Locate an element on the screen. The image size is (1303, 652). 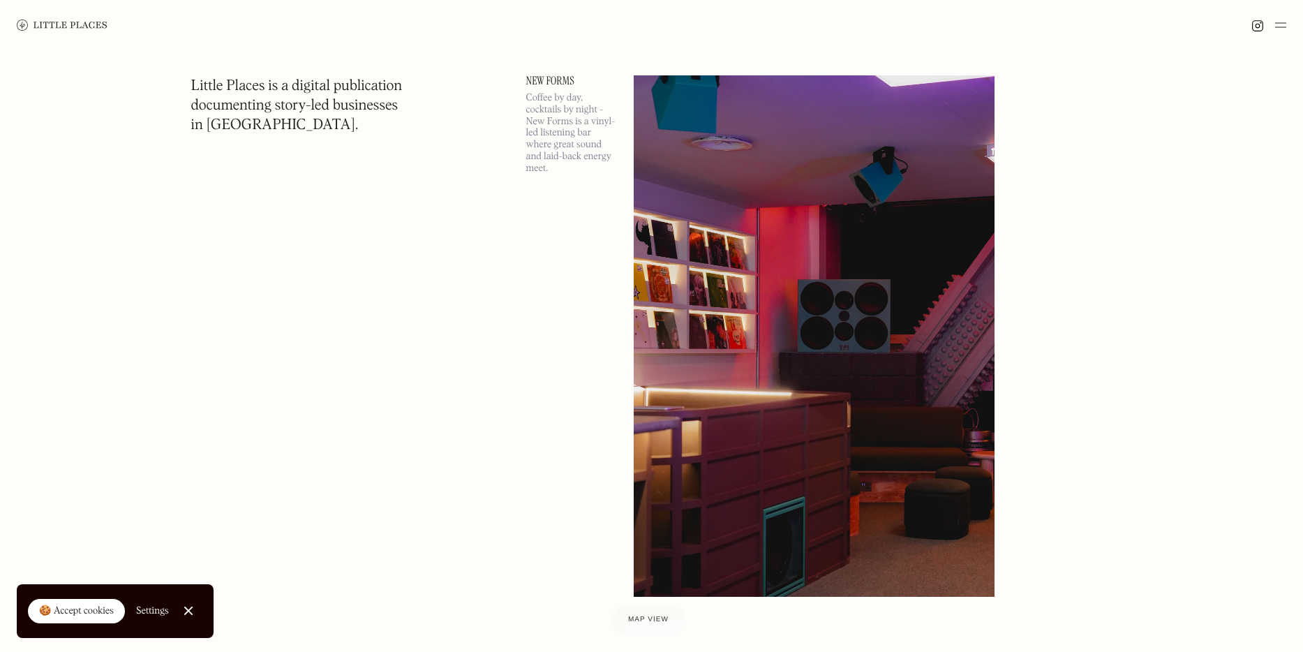
a: Close Cookie Popup is located at coordinates (188, 611).